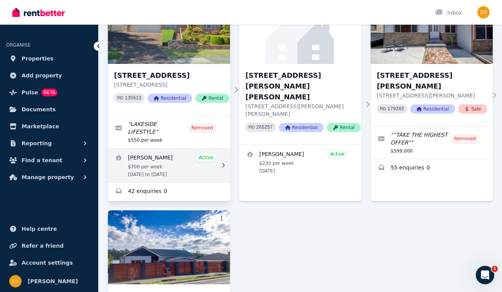  I want to click on span: Properties, so click(37, 59).